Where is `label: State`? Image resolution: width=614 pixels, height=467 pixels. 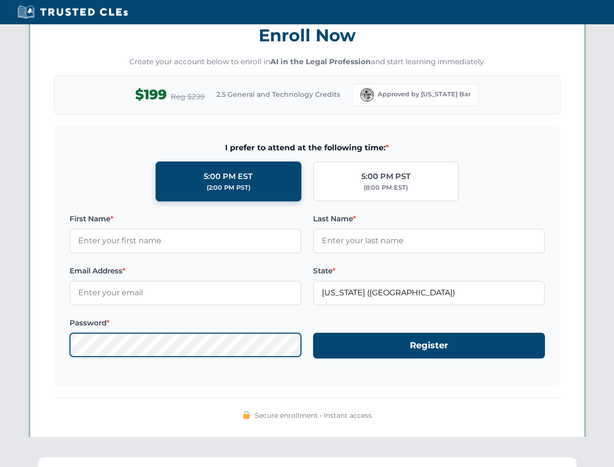
label: State is located at coordinates (429, 271).